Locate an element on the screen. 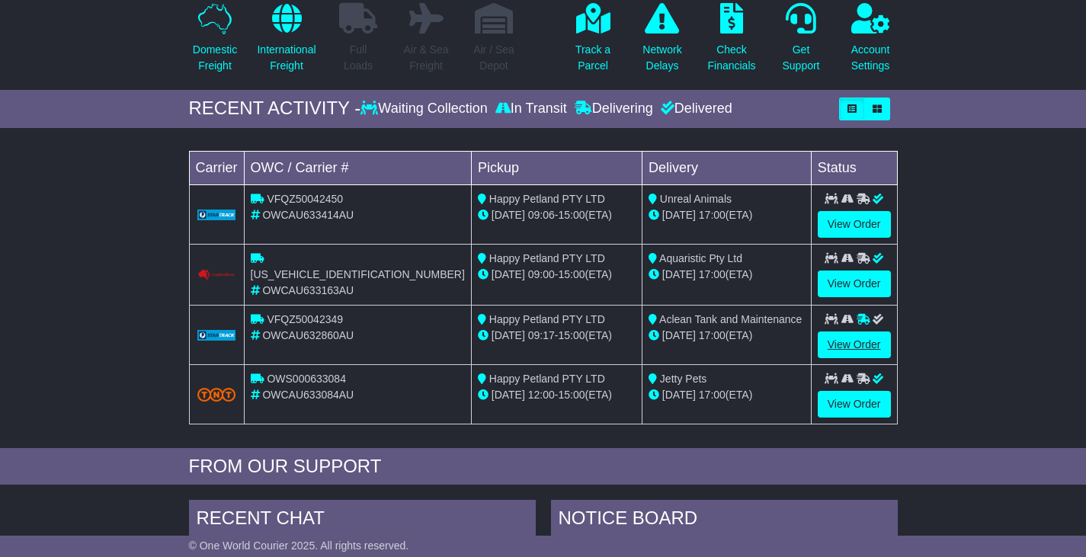 This screenshot has width=1086, height=557. a: GetSupport is located at coordinates (800, 42).